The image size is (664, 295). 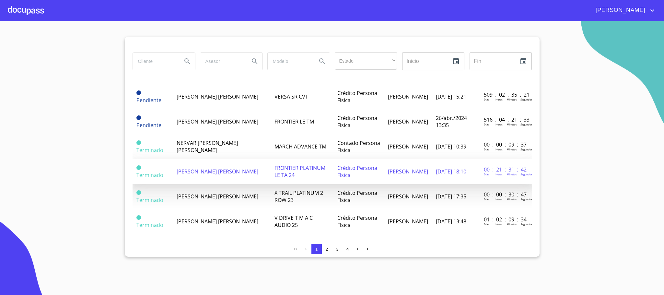 What do you see at coordinates (291, 97) in the screenshot?
I see `span: VERSA SR CVT` at bounding box center [291, 97].